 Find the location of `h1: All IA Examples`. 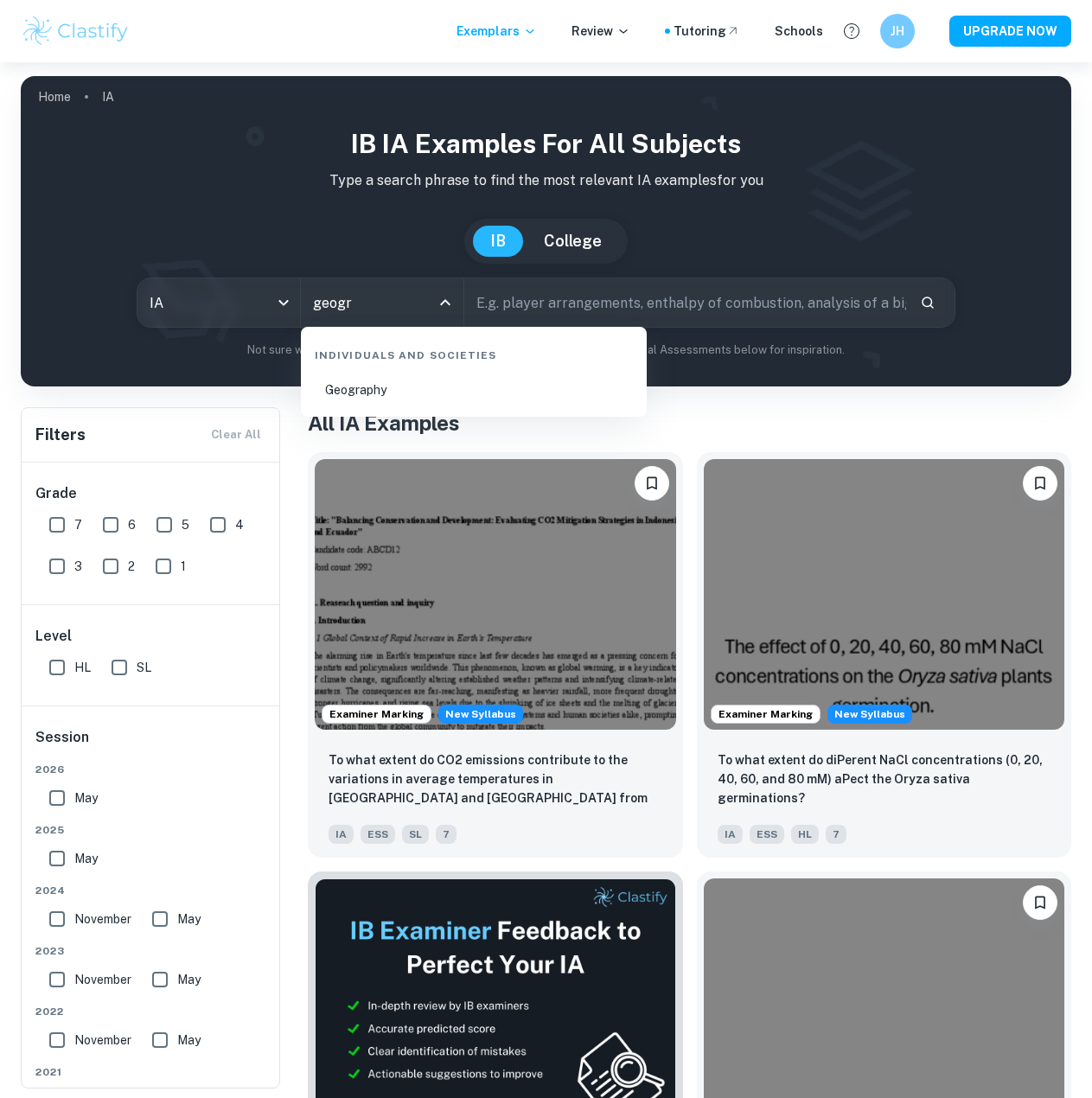

h1: All IA Examples is located at coordinates (689, 423).